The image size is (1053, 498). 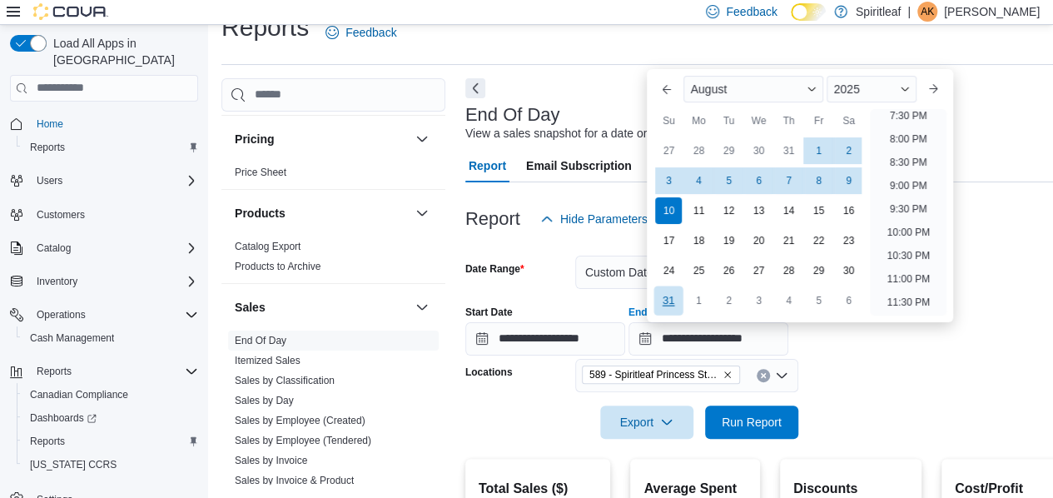 What do you see at coordinates (818, 181) in the screenshot?
I see `div: day-8` at bounding box center [818, 181].